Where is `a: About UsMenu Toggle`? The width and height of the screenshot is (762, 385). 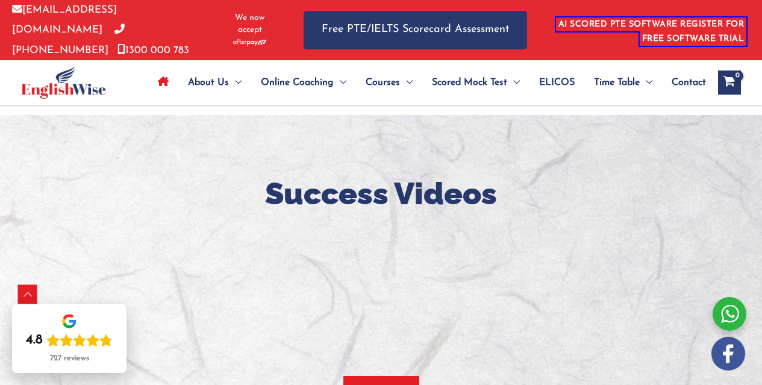 a: About UsMenu Toggle is located at coordinates (215, 83).